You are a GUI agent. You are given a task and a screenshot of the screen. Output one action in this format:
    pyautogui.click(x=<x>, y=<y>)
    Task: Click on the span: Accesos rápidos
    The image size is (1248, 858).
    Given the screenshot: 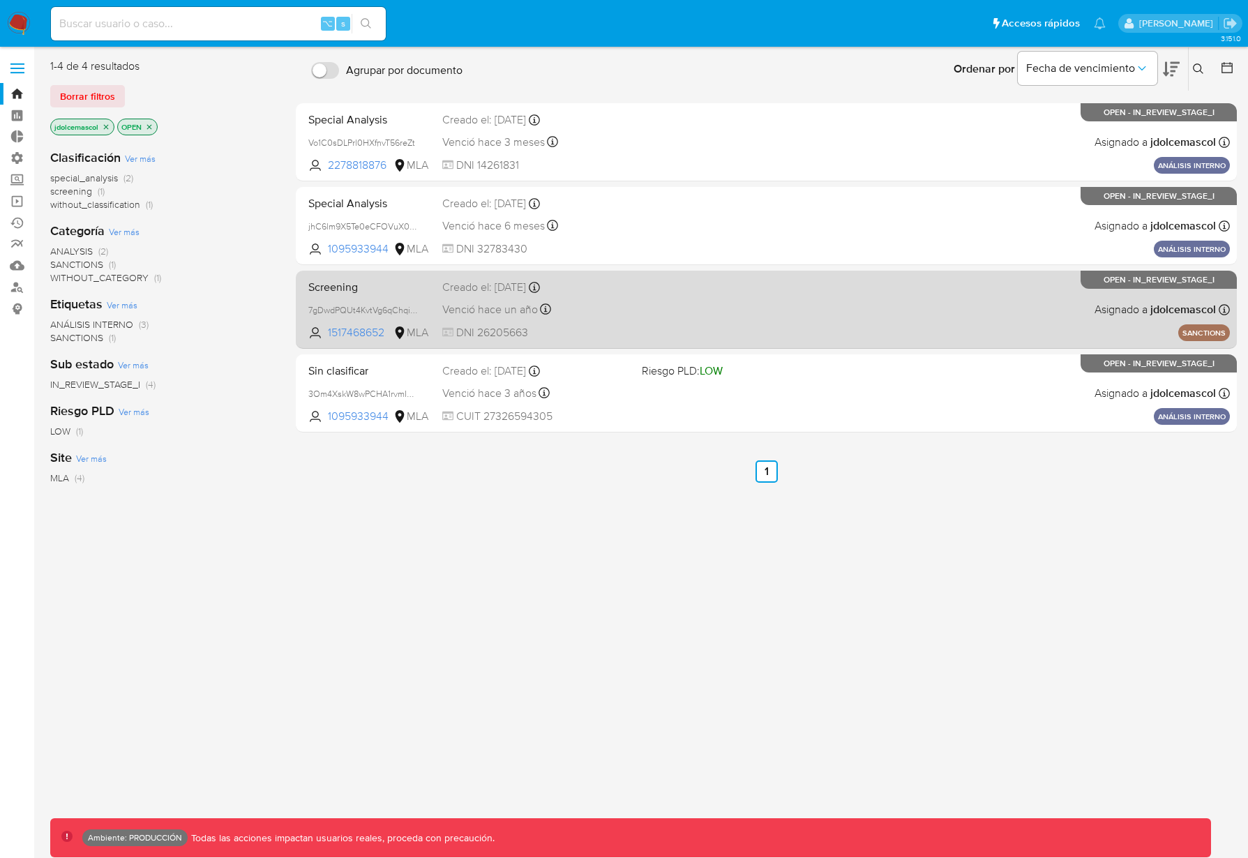 What is the action you would take?
    pyautogui.click(x=1041, y=23)
    